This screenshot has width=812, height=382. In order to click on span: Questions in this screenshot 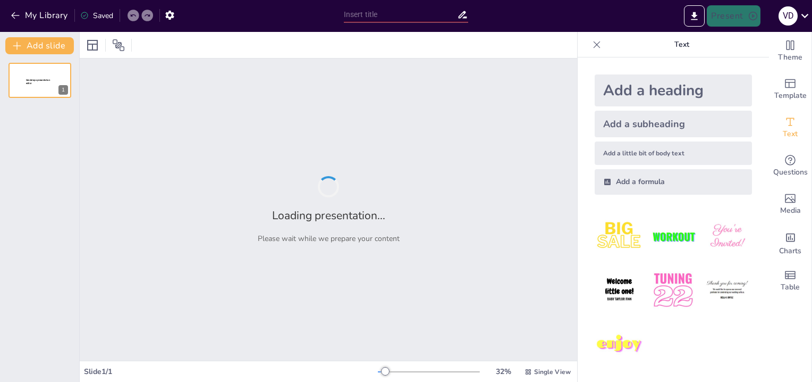, I will do `click(791, 172)`.